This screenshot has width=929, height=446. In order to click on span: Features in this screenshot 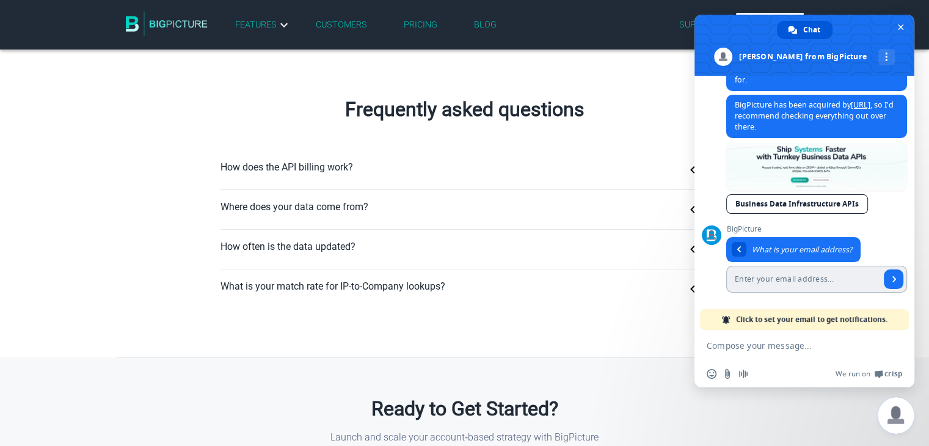, I will do `click(263, 25)`.